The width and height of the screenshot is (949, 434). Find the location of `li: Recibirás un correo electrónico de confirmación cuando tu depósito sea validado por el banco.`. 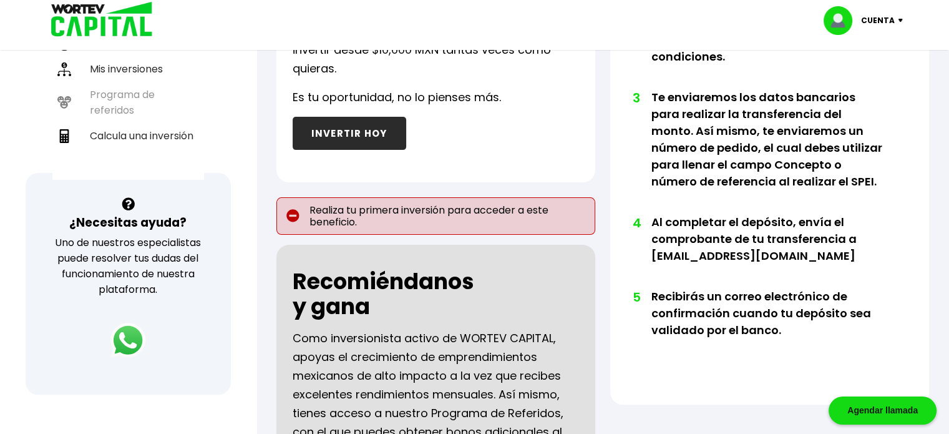

li: Recibirás un correo electrónico de confirmación cuando tu depósito sea validado por el banco. is located at coordinates (767, 324).